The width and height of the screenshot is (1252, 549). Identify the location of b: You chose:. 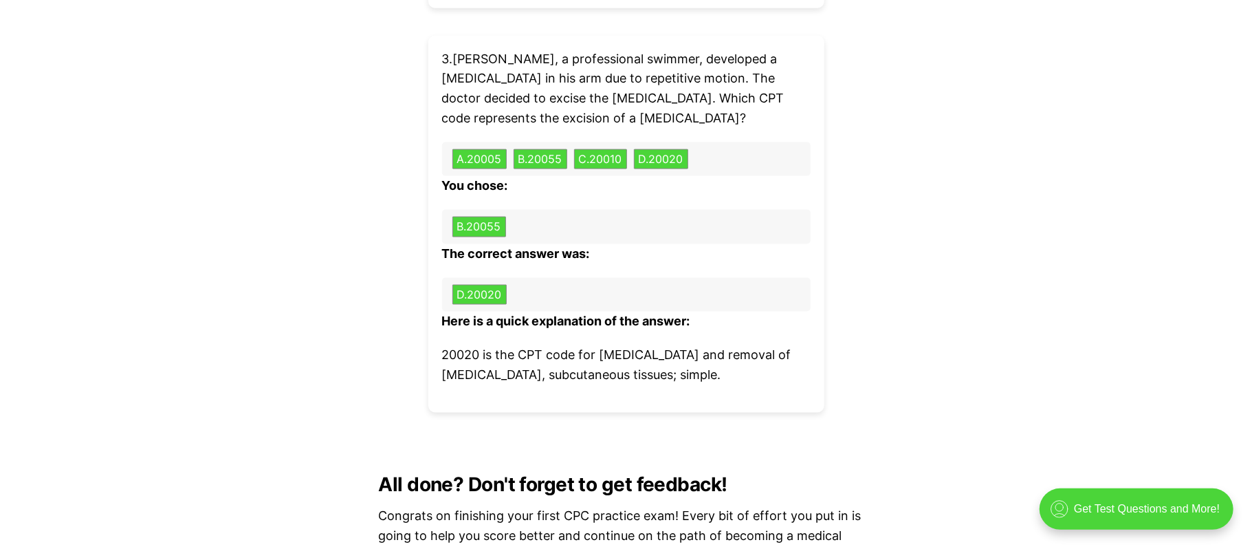
(475, 185).